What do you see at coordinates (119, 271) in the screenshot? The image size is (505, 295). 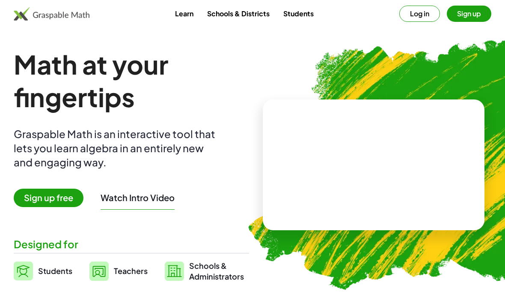 I see `a: Teachers` at bounding box center [119, 271].